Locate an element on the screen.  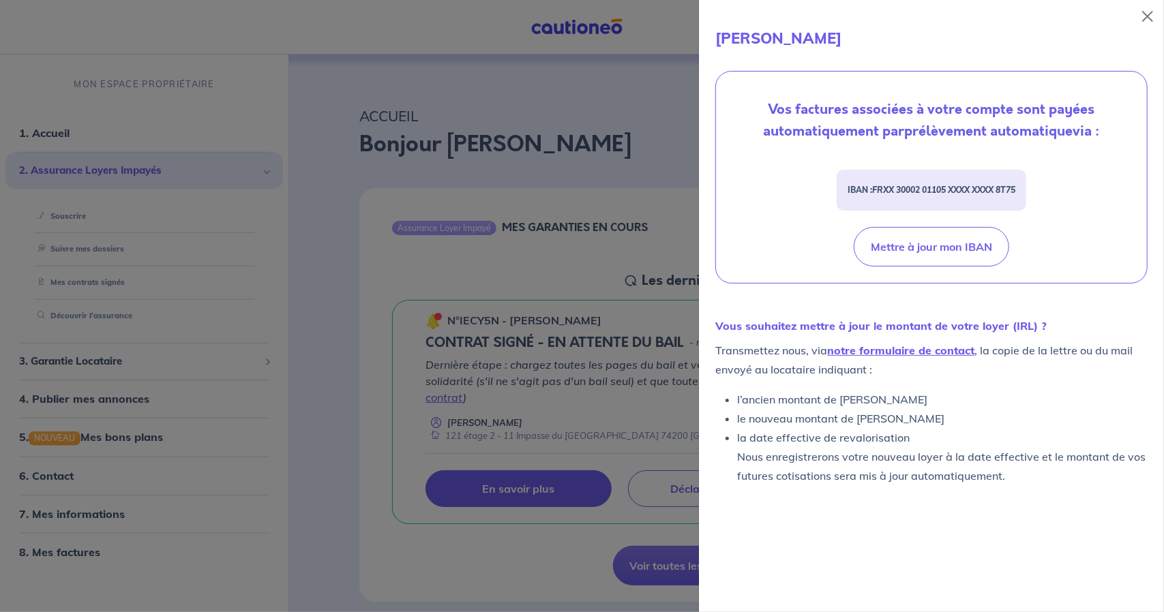
em: FRXX 30002 01105 XXXX XXXX 8T75 is located at coordinates (944, 190).